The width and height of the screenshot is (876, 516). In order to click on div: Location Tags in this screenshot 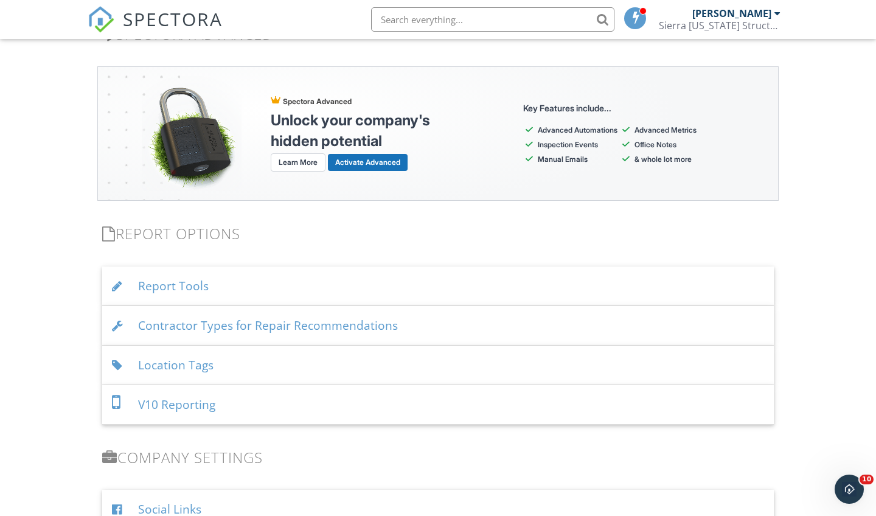, I will do `click(438, 365)`.